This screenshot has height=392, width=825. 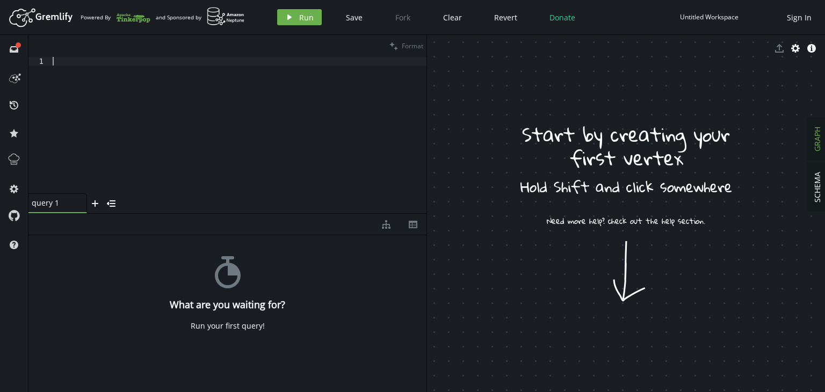 I want to click on span: Revert, so click(x=505, y=17).